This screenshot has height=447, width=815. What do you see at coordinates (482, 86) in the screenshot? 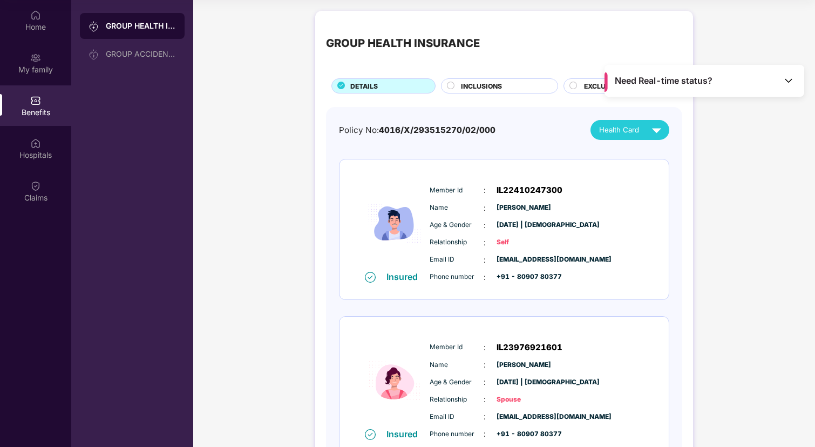
I see `span: INCLUSIONS` at bounding box center [482, 86].